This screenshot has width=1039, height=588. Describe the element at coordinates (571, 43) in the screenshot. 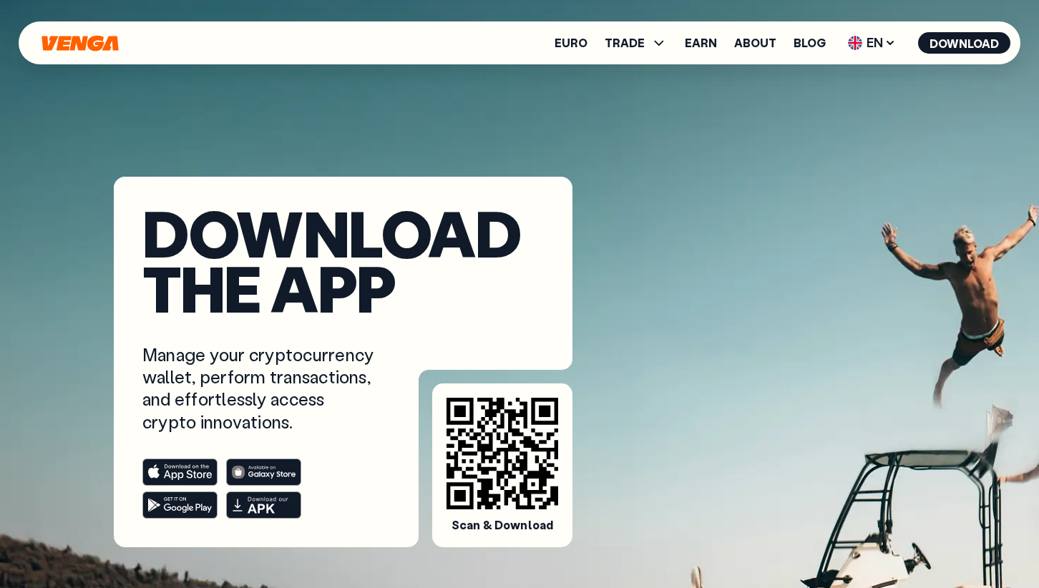

I see `a: Euro` at that location.